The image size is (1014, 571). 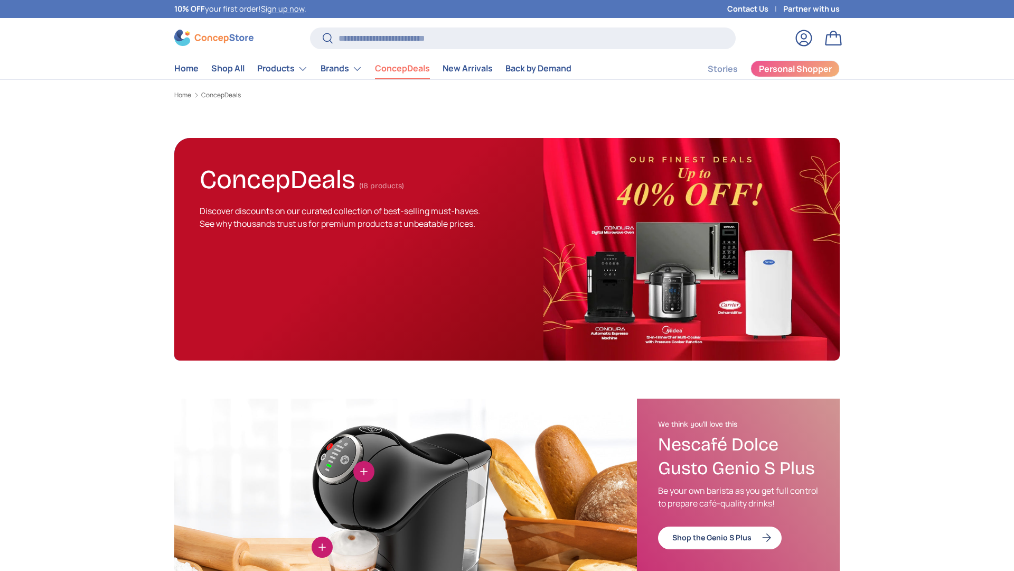 I want to click on nav: Primary, so click(x=373, y=69).